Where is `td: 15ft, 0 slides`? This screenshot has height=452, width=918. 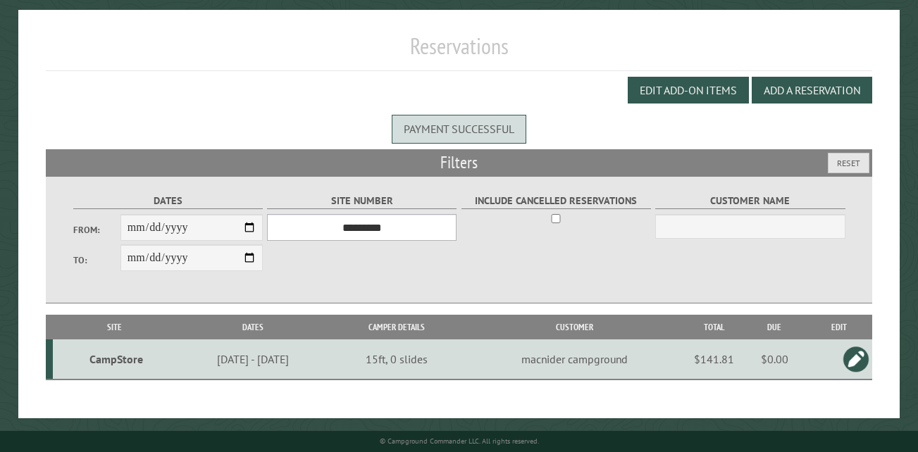
td: 15ft, 0 slides is located at coordinates (397, 359).